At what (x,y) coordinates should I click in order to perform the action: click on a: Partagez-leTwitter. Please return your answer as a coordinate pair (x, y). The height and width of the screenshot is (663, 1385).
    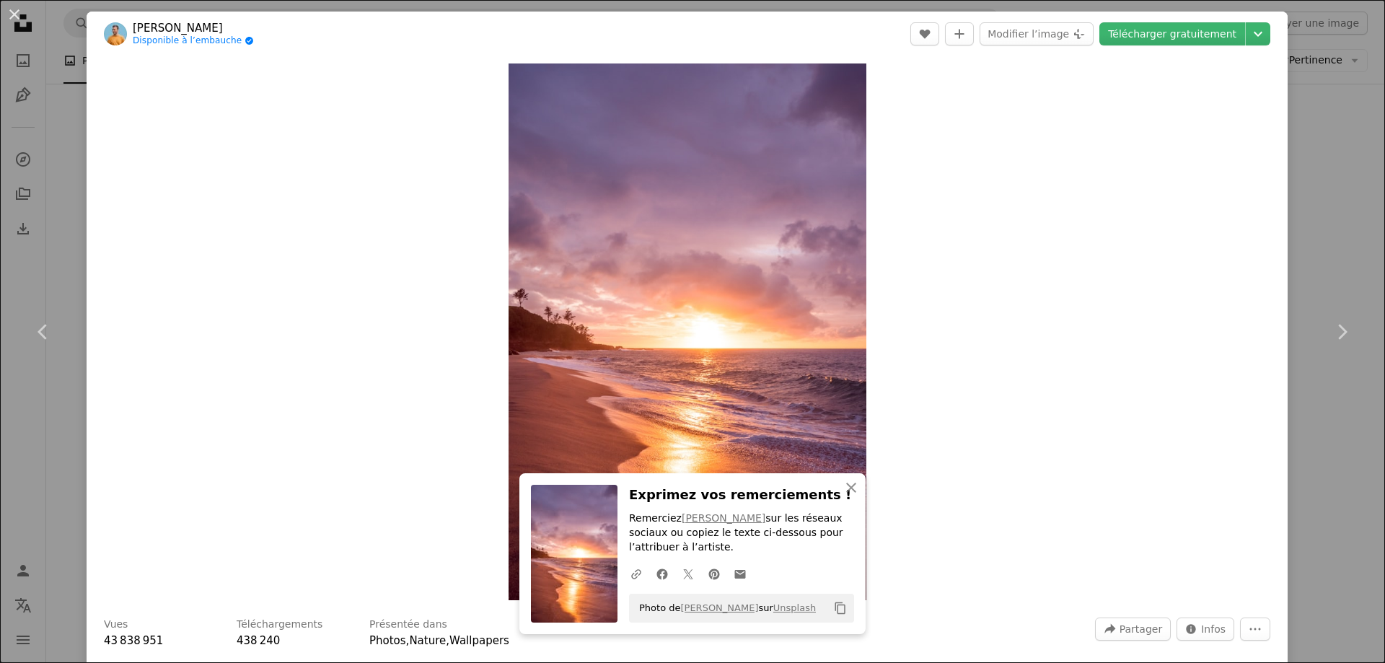
    Looking at the image, I should click on (688, 574).